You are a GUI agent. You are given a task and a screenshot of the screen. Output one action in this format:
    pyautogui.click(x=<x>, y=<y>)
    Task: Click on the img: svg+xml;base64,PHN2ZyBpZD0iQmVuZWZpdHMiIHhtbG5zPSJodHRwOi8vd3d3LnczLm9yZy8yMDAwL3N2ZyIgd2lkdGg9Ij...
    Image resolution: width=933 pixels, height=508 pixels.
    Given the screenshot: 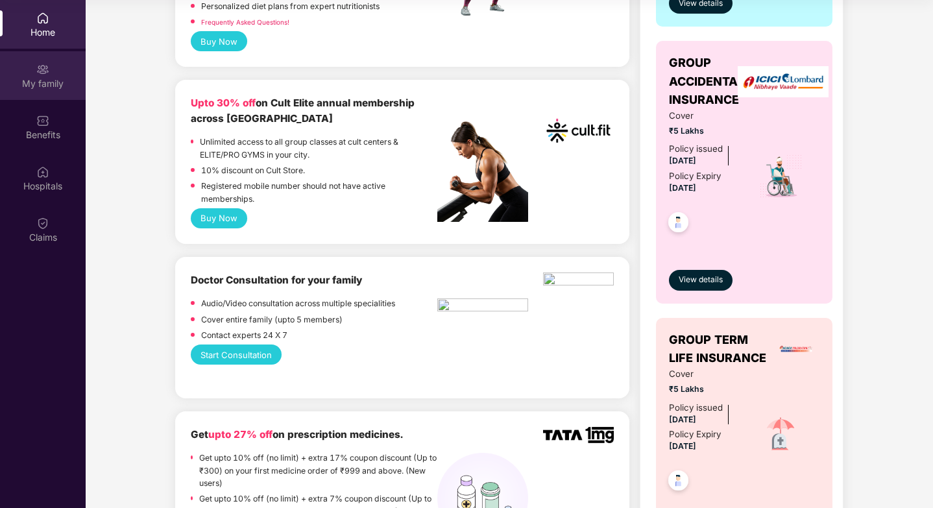 What is the action you would take?
    pyautogui.click(x=43, y=121)
    